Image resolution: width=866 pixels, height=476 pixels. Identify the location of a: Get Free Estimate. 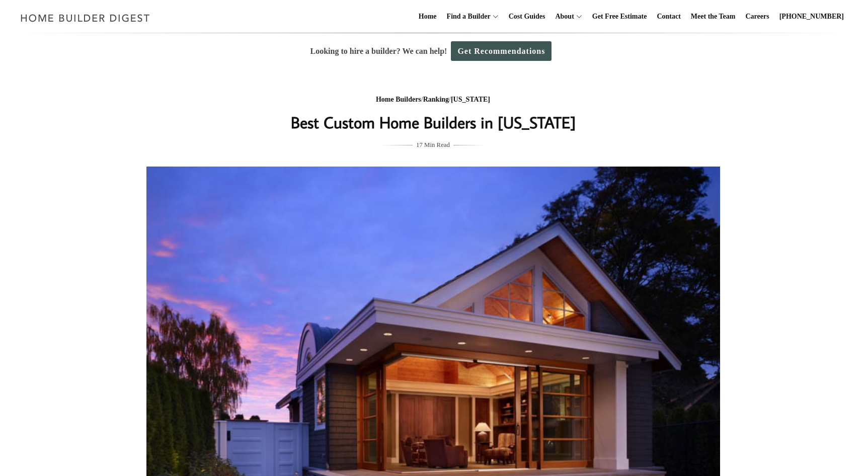
(620, 17).